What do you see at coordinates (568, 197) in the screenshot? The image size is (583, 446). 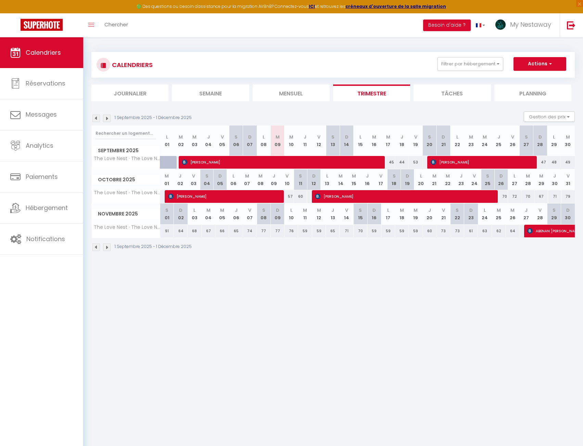 I see `div: 79` at bounding box center [568, 197].